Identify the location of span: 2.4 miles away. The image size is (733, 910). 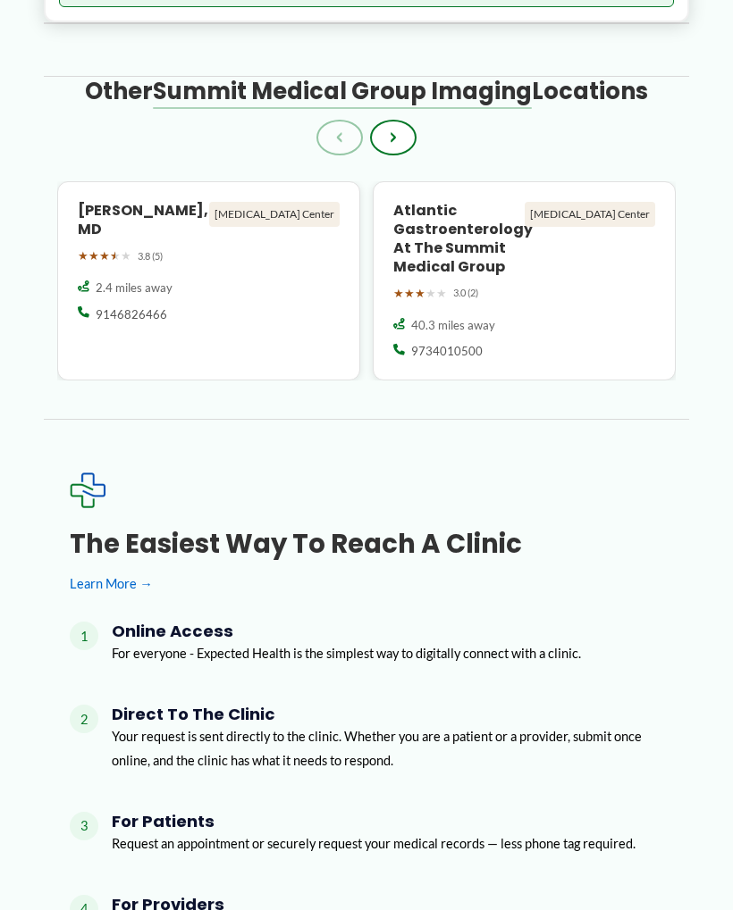
(134, 288).